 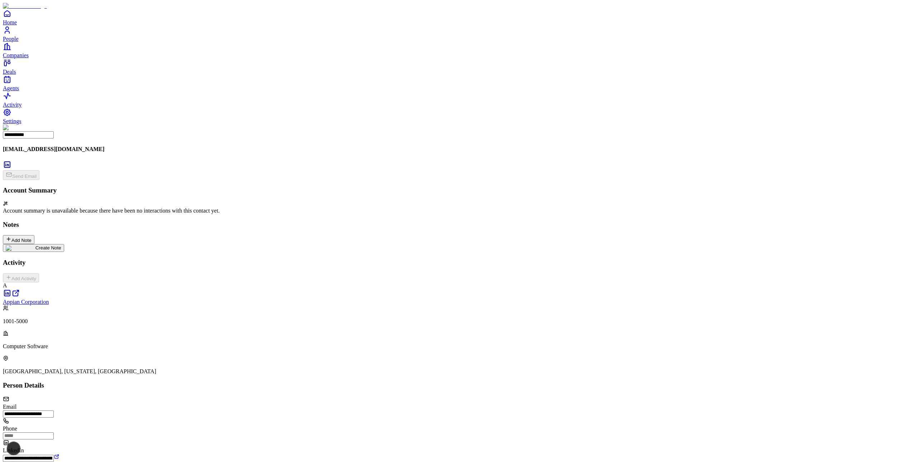 I want to click on h3: Account Summary, so click(x=456, y=191).